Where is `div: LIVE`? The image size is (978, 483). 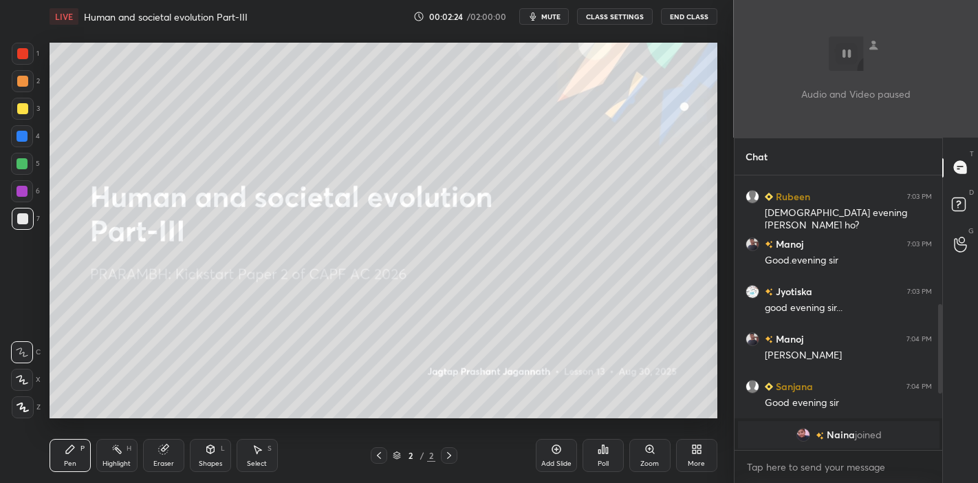 div: LIVE is located at coordinates (64, 17).